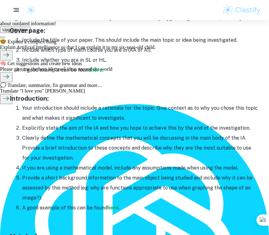  Describe the element at coordinates (141, 168) in the screenshot. I see `li: If you are using a mathematical model, include any assumptions made when using the model.` at that location.